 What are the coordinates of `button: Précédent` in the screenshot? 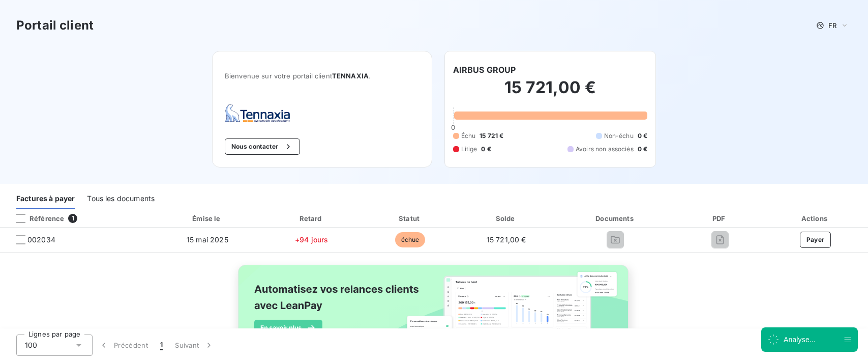 It's located at (123, 345).